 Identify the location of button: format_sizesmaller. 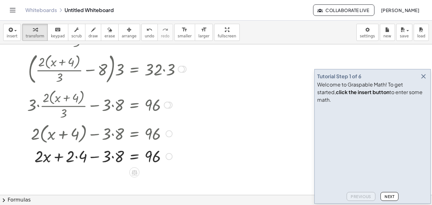
(185, 32).